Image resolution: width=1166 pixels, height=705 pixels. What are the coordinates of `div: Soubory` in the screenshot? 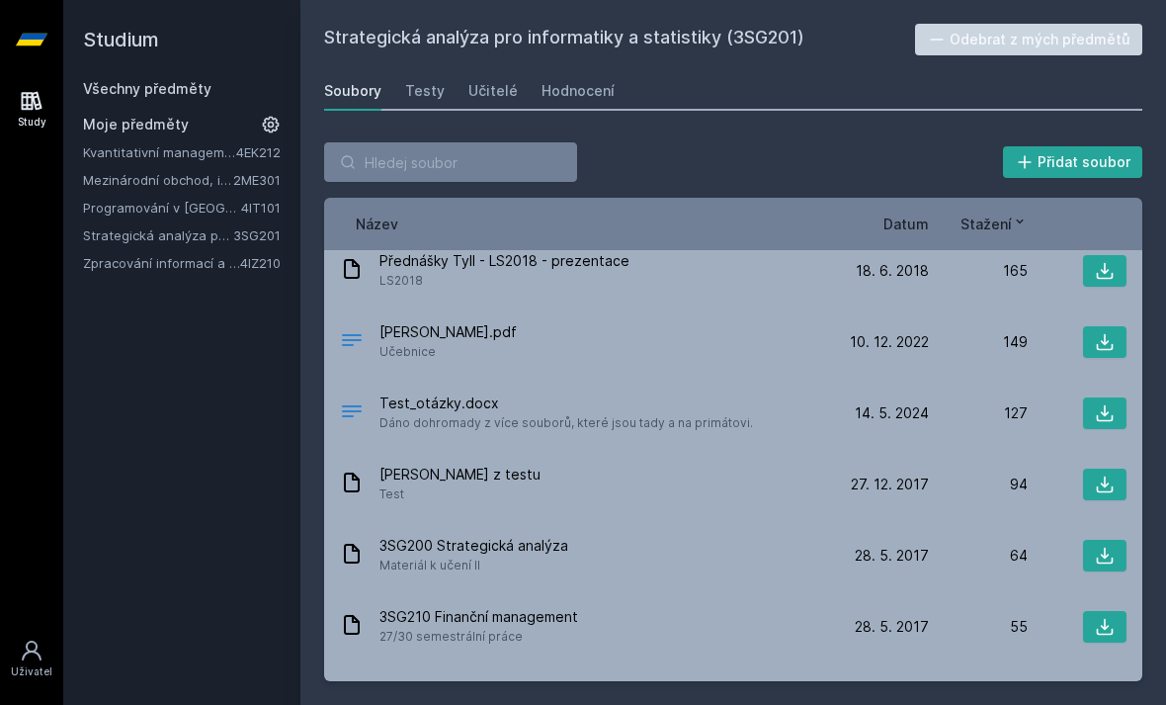 It's located at (353, 91).